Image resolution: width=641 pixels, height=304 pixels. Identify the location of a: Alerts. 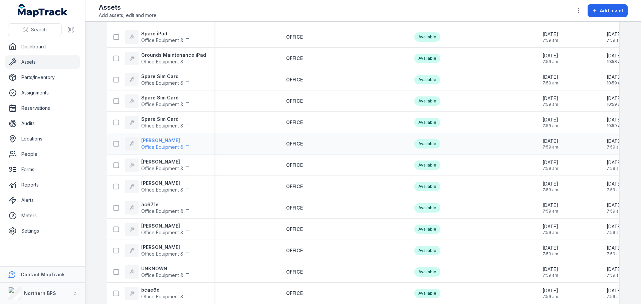
(42, 200).